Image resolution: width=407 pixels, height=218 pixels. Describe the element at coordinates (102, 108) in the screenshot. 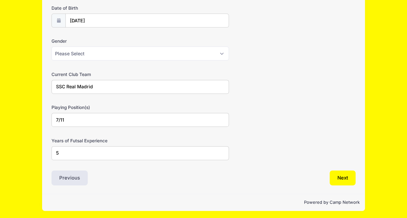

I see `label: Playing Position(s)` at that location.